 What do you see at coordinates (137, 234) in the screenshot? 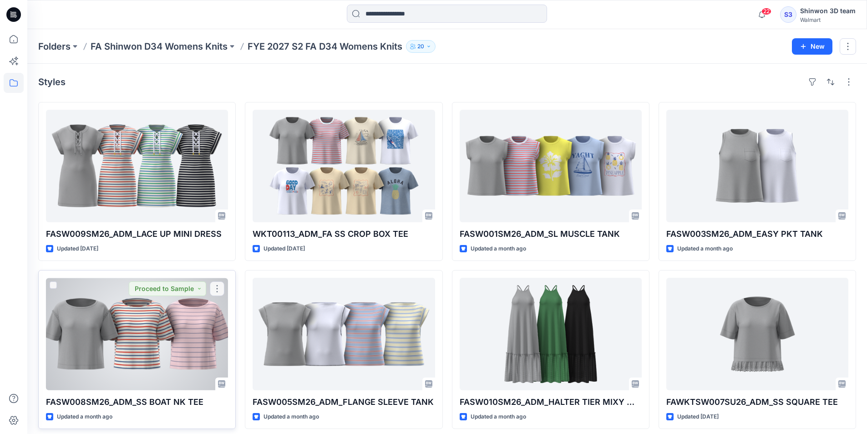
I see `p: FASW009SM26_ADM_LACE UP MINI DRESS` at bounding box center [137, 234].